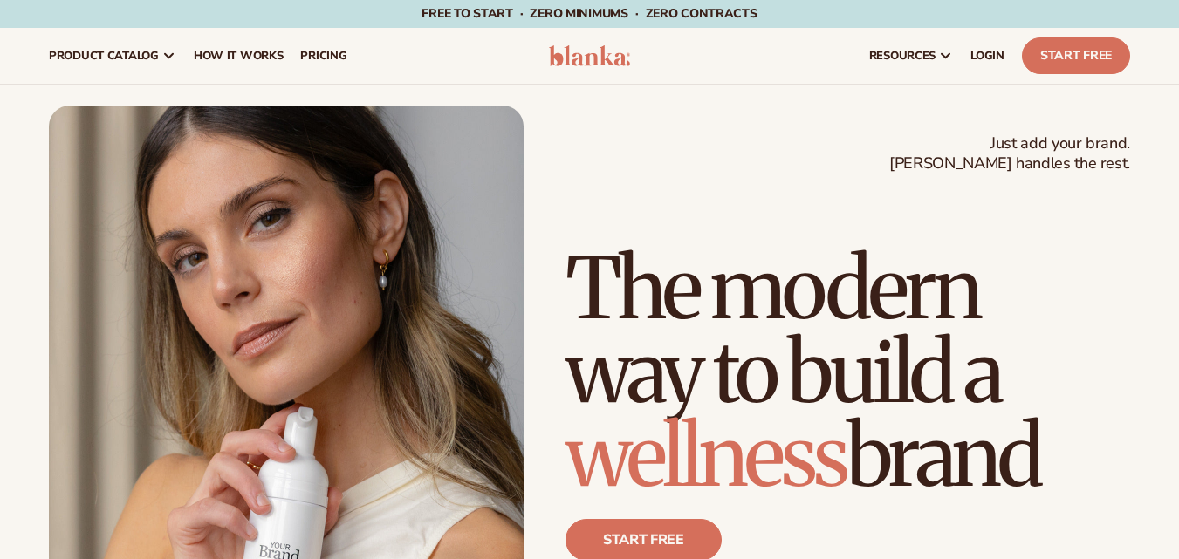  Describe the element at coordinates (987, 56) in the screenshot. I see `span: LOGIN` at that location.